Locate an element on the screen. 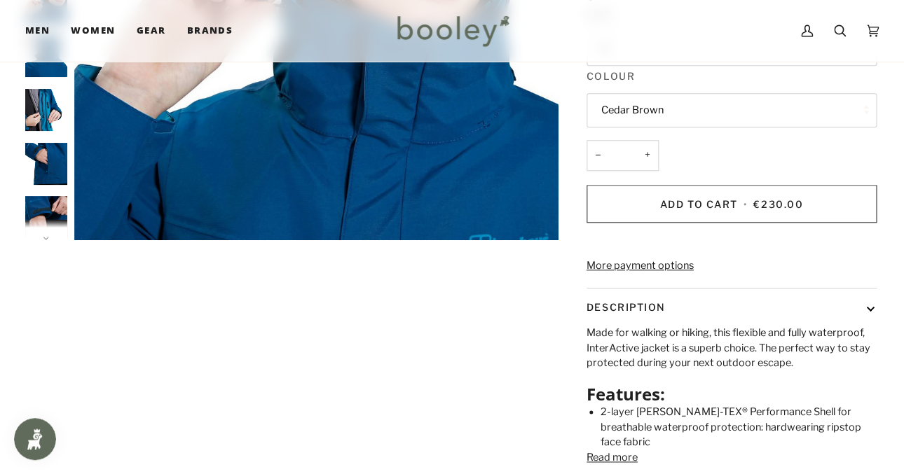 The width and height of the screenshot is (904, 474). button: Cedar Brown is located at coordinates (731, 110).